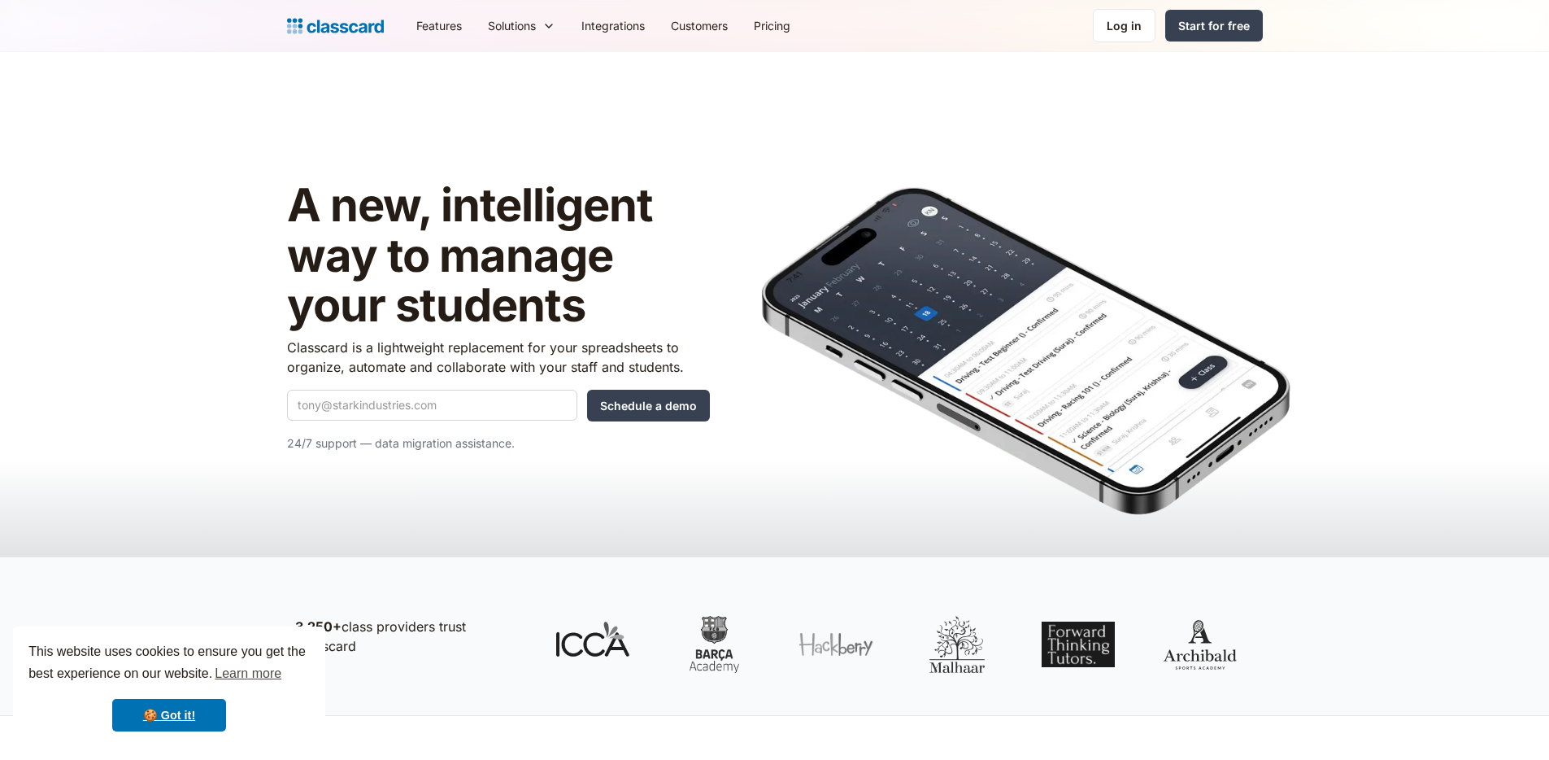 The image size is (1549, 760). Describe the element at coordinates (169, 686) in the screenshot. I see `div: cookieconsent` at that location.